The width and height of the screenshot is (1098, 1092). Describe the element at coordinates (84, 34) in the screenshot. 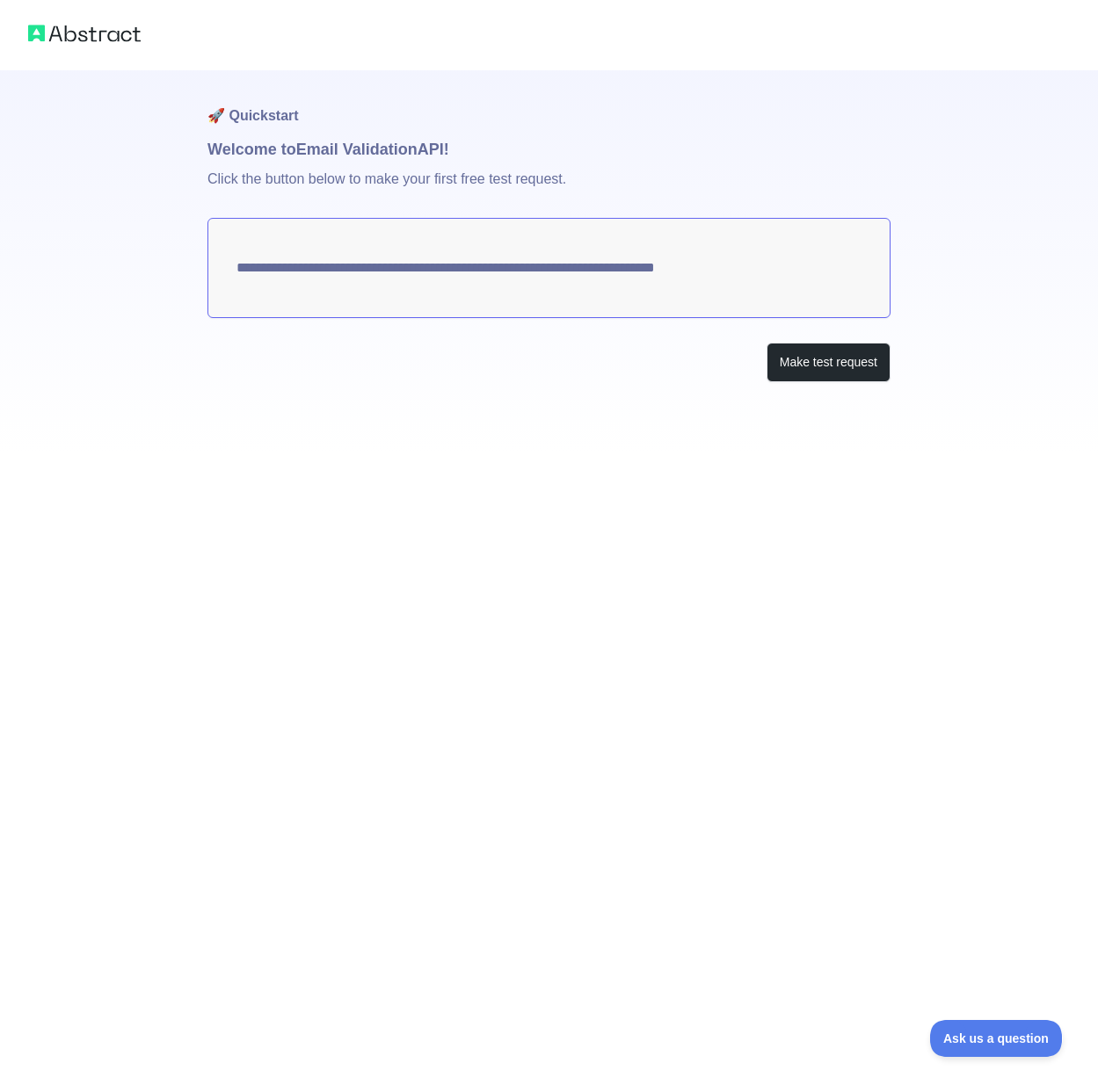

I see `img: Abstract logo` at that location.